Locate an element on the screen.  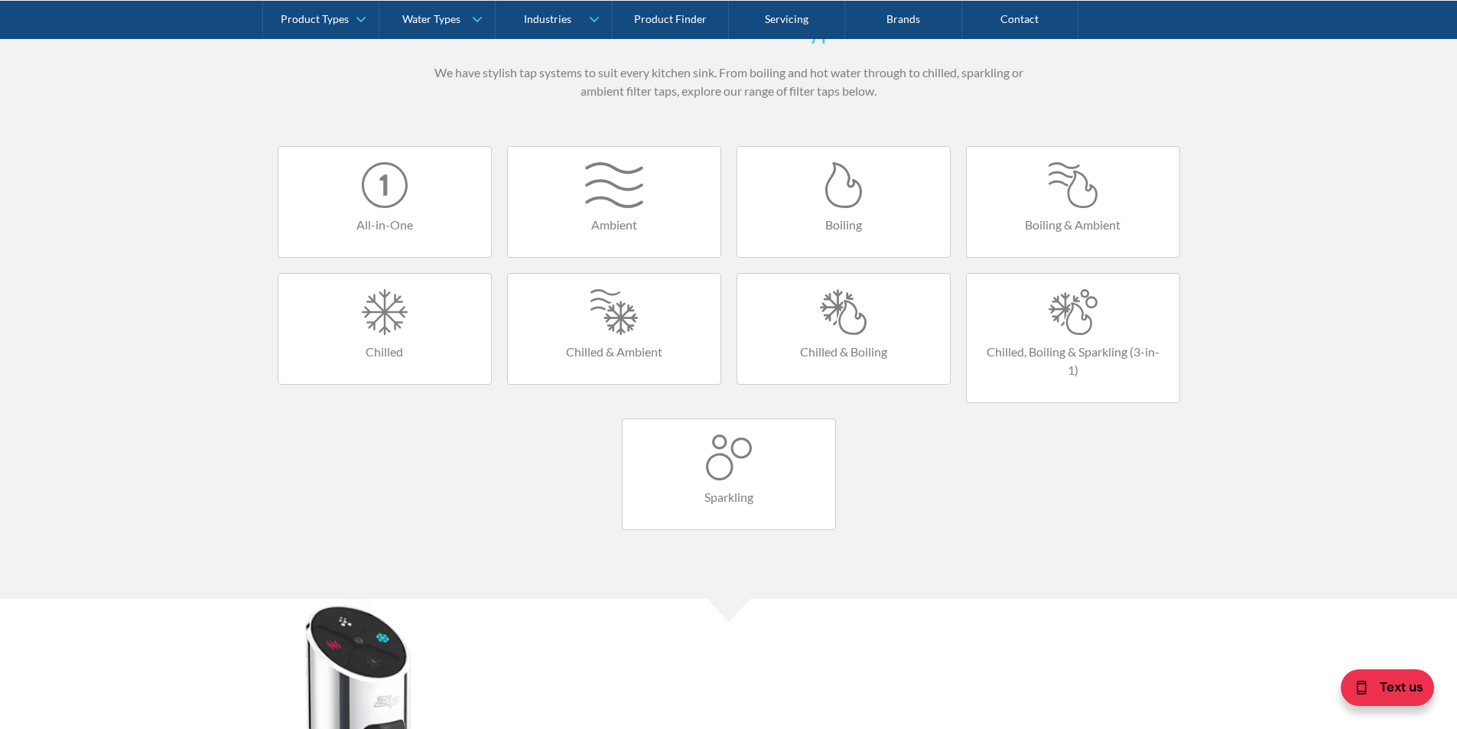
div: Industries is located at coordinates (548, 18).